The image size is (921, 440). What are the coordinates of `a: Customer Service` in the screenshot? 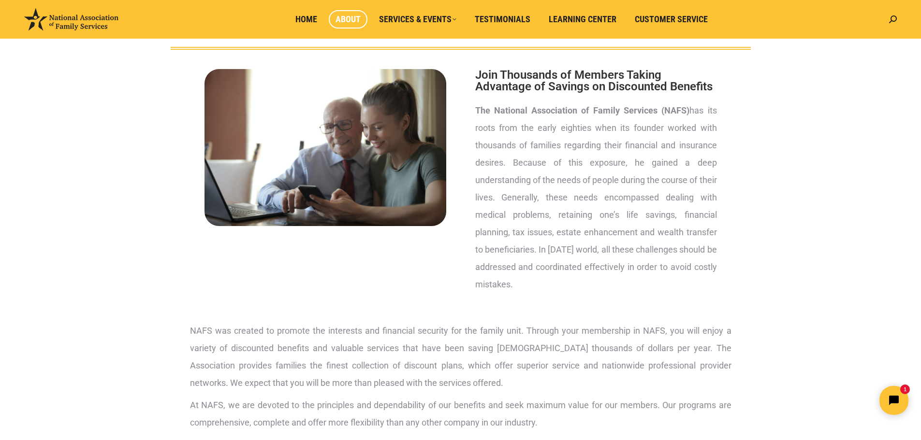 It's located at (671, 19).